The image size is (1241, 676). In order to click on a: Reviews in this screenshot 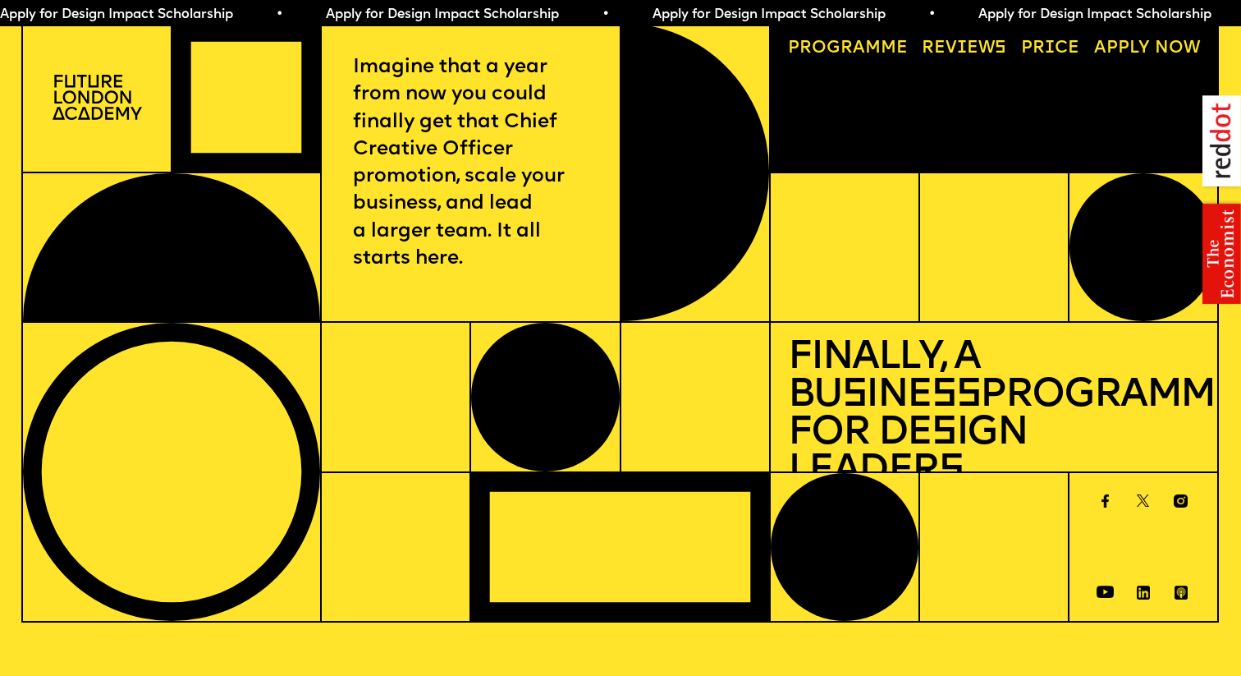, I will do `click(965, 49)`.